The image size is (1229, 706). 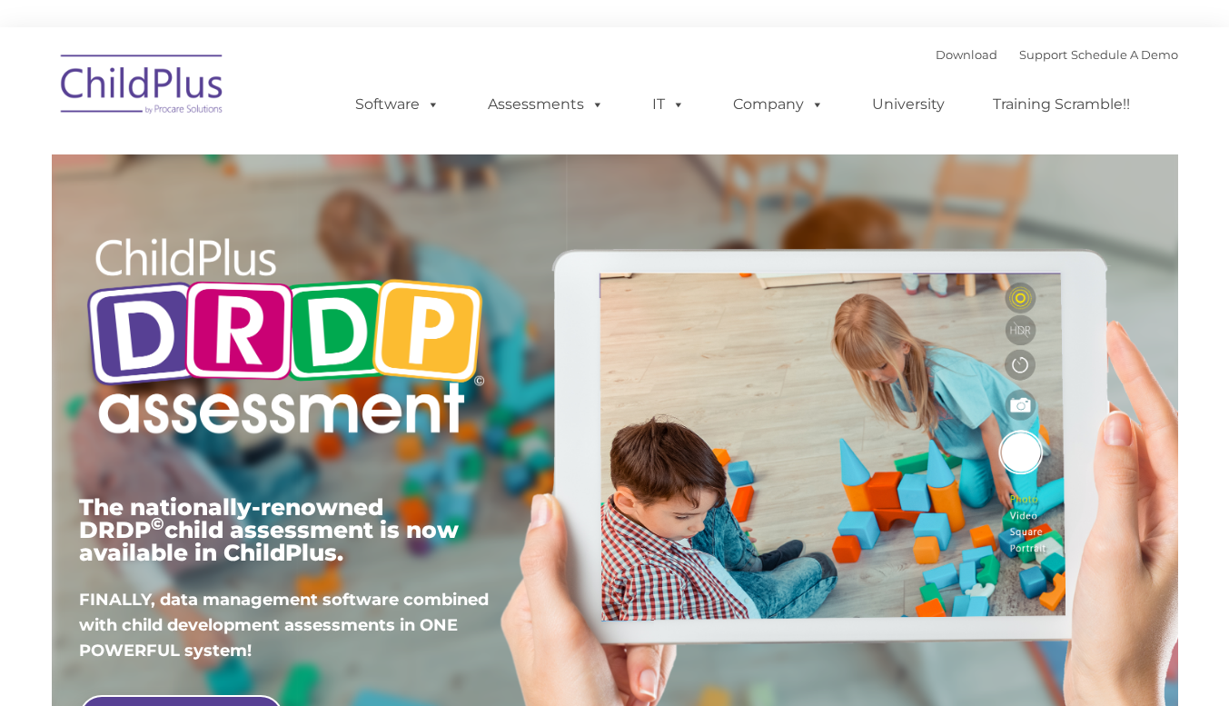 What do you see at coordinates (1043, 55) in the screenshot?
I see `a: Support` at bounding box center [1043, 55].